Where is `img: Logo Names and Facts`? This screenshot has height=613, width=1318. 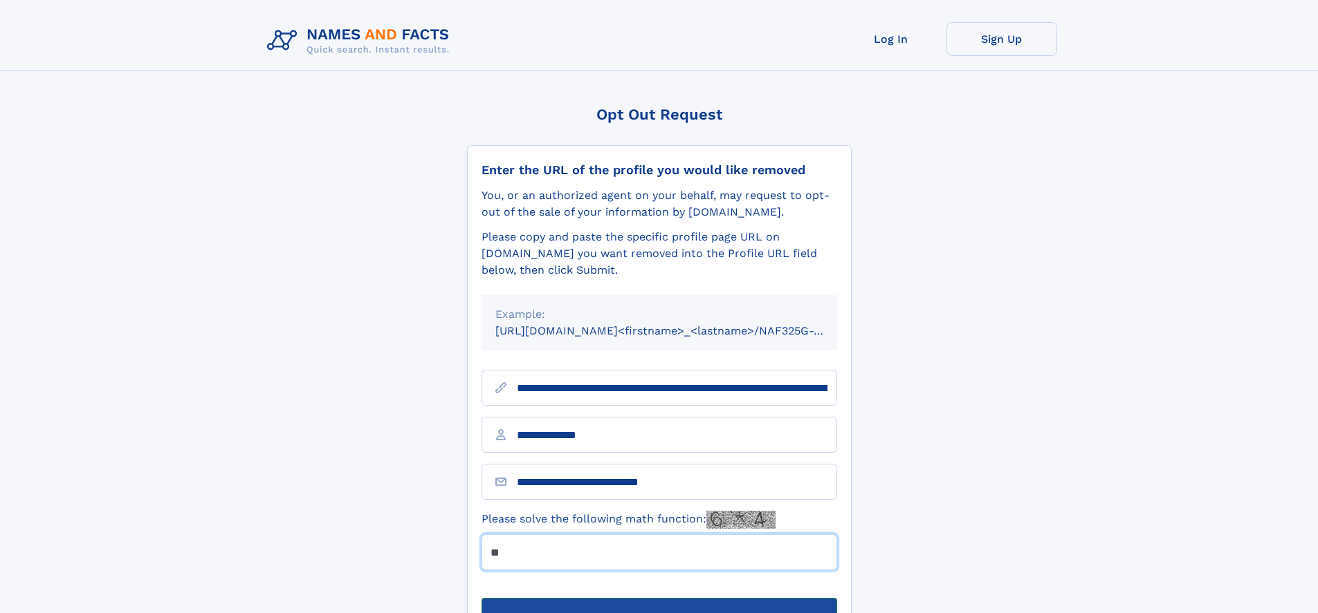
img: Logo Names and Facts is located at coordinates (361, 41).